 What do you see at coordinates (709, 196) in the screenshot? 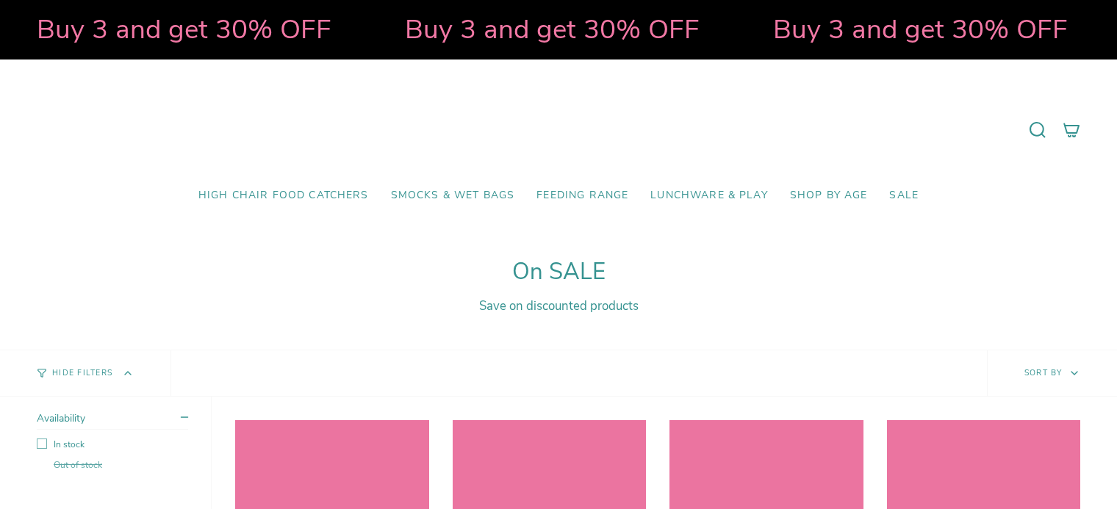
I see `a: Lunchware & Play` at bounding box center [709, 196].